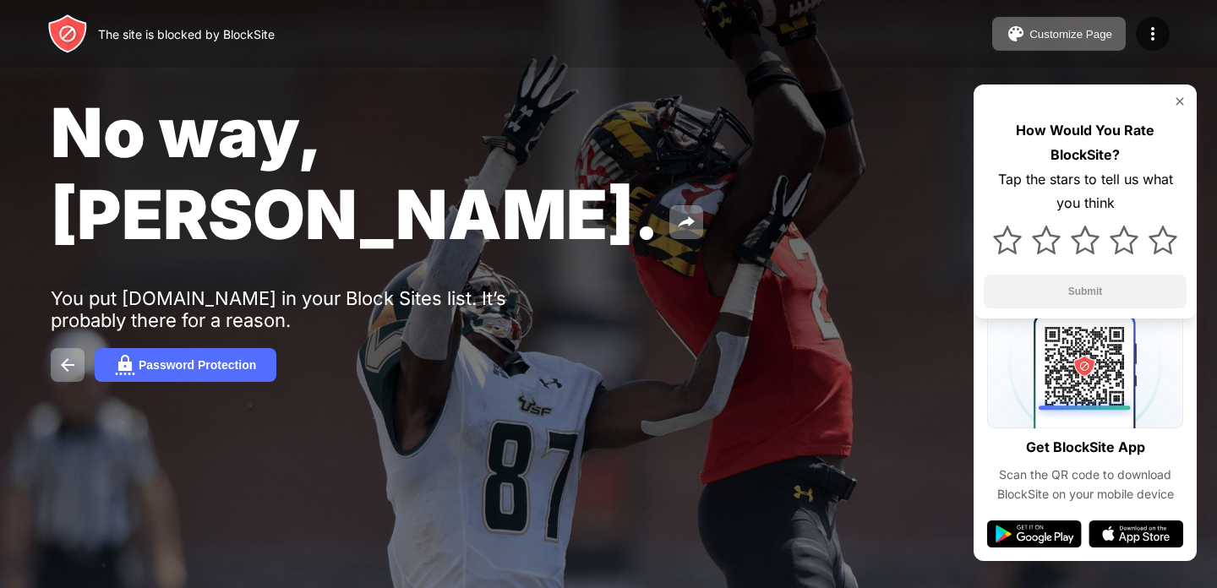  What do you see at coordinates (1180, 101) in the screenshot?
I see `img: rate-us-close.svg` at bounding box center [1180, 101].